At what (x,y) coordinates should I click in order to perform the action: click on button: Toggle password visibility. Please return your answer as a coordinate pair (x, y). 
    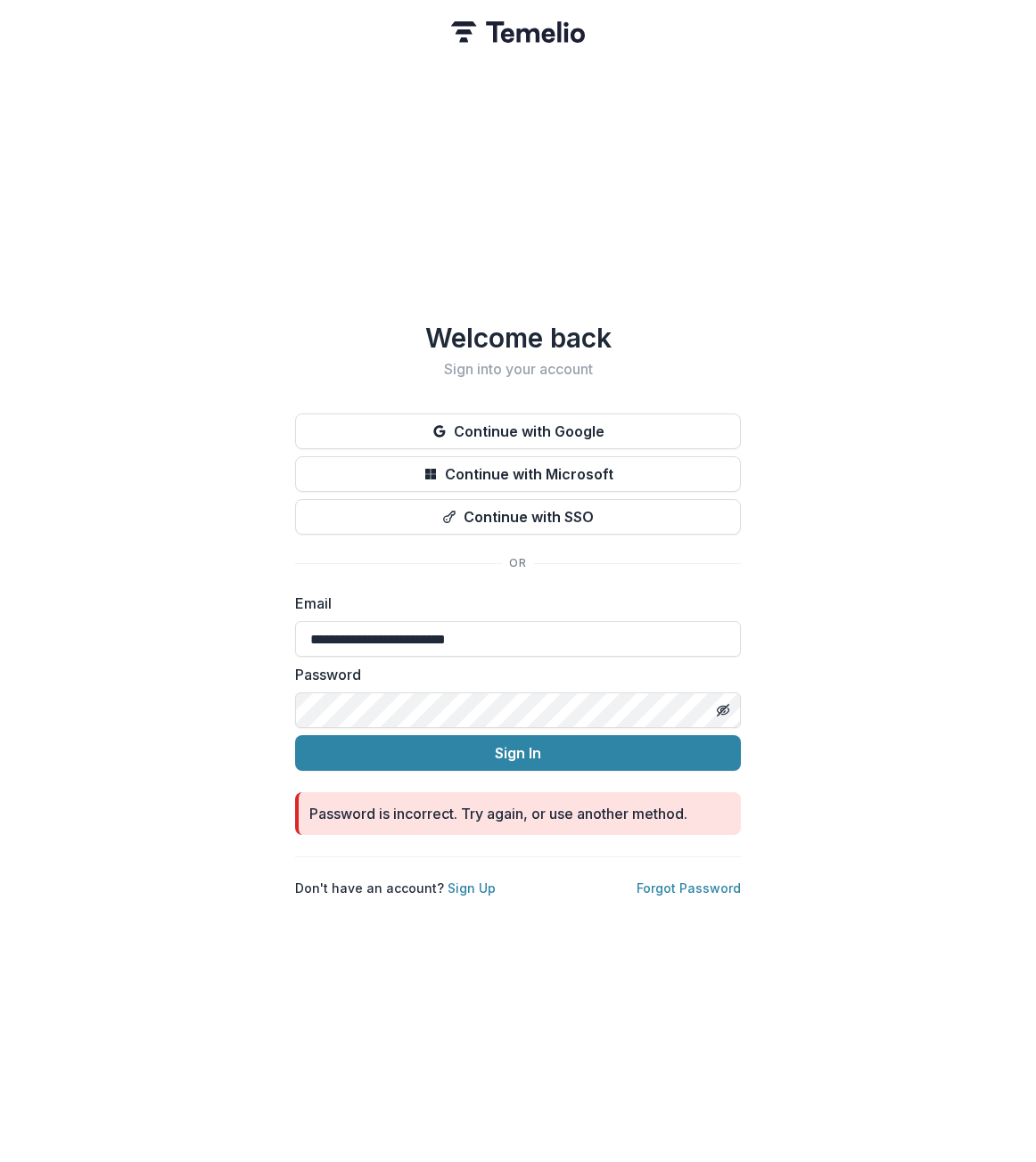
    Looking at the image, I should click on (723, 710).